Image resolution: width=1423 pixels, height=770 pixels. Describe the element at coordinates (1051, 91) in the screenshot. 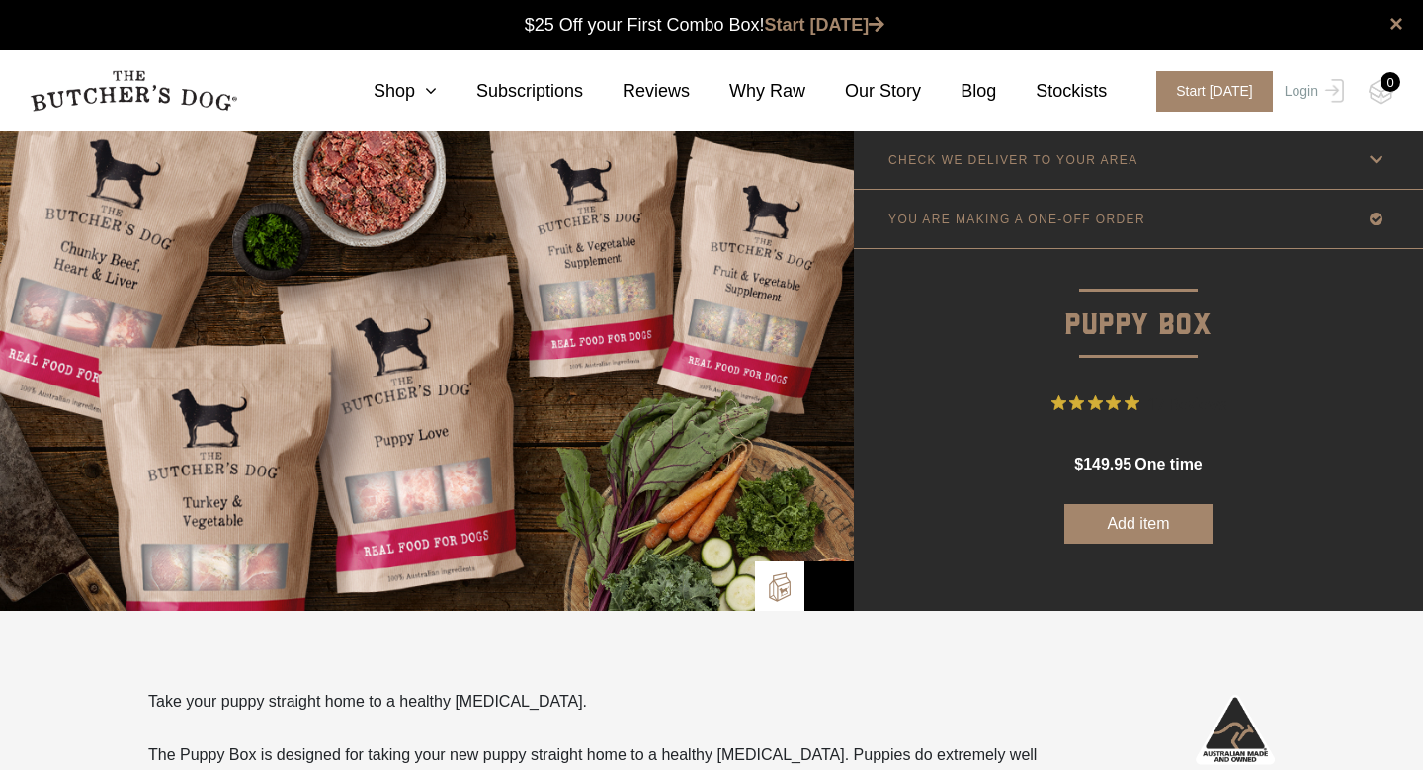

I see `a: Stockists` at that location.